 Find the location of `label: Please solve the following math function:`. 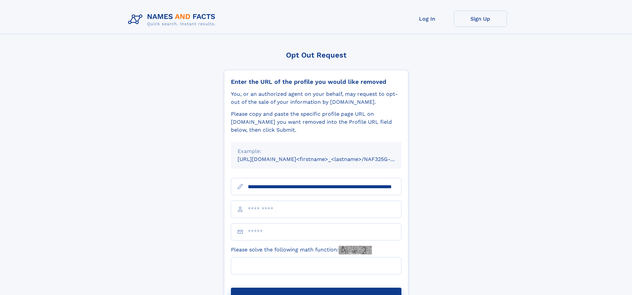

label: Please solve the following math function: is located at coordinates (301, 250).